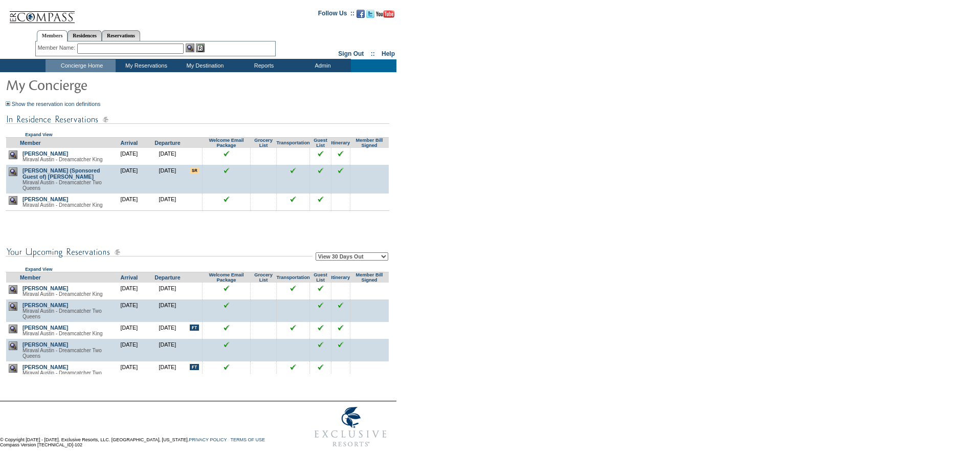  Describe the element at coordinates (370, 16) in the screenshot. I see `a: Follow us on Twitter` at that location.